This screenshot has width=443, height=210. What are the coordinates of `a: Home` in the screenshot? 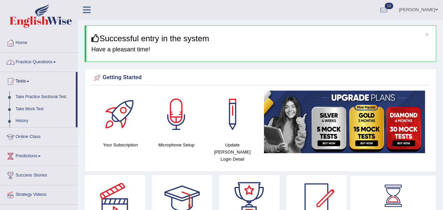 It's located at (39, 42).